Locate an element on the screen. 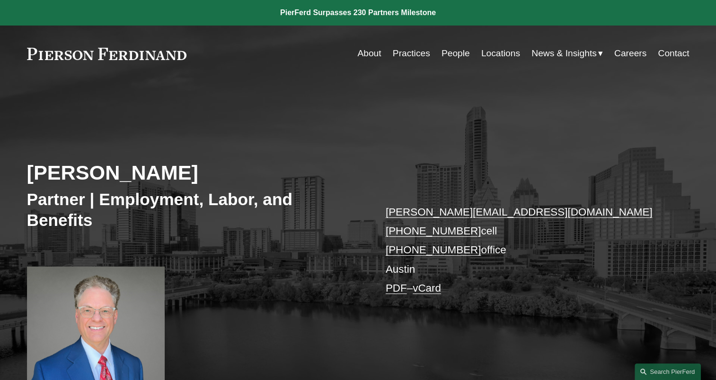  a: vCard is located at coordinates (427, 288).